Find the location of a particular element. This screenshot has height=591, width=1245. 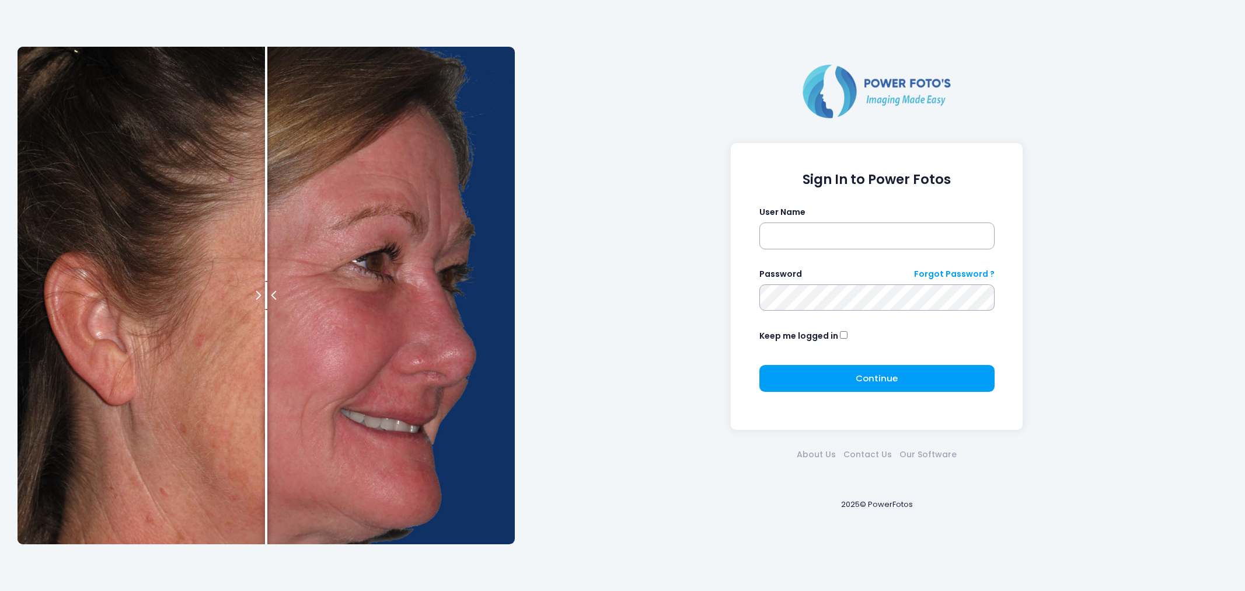

span: Continue is located at coordinates (876, 378).